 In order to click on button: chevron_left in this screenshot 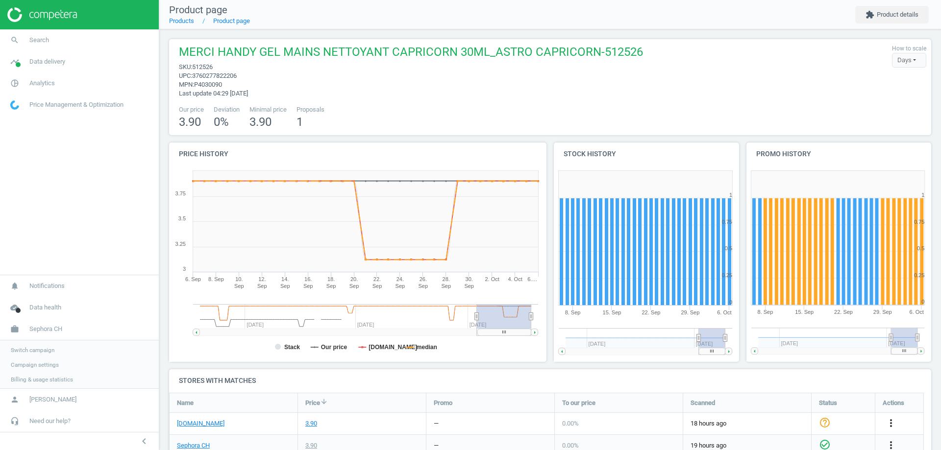, I will do `click(144, 442)`.